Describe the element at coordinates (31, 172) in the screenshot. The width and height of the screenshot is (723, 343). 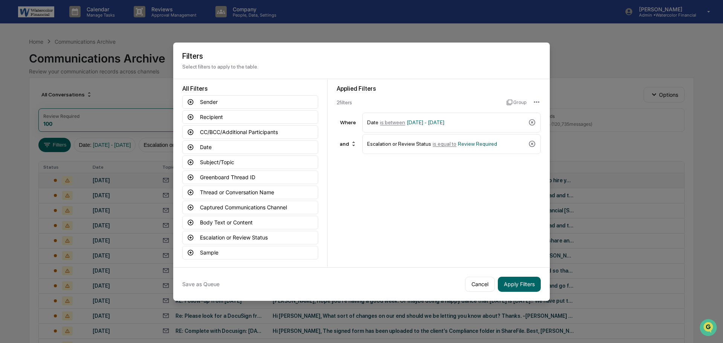
I see `span: Data Lookup` at that location.